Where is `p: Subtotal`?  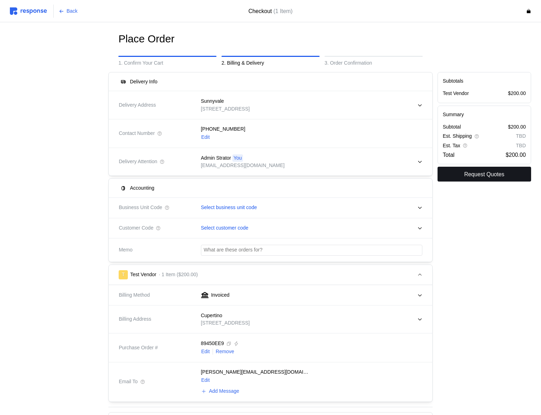
p: Subtotal is located at coordinates (451, 127).